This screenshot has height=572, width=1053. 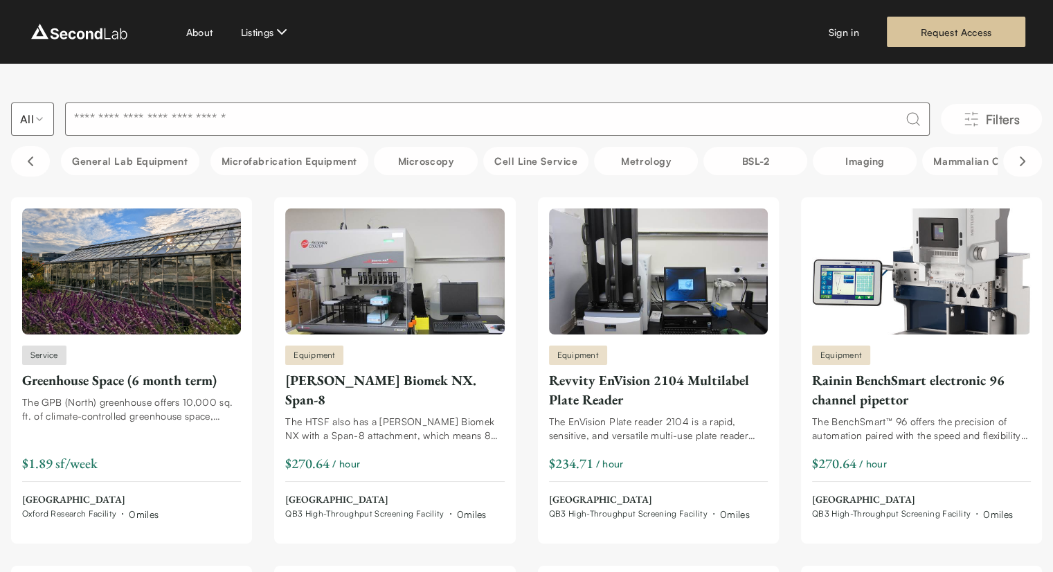 I want to click on button: Scroll right, so click(x=1023, y=161).